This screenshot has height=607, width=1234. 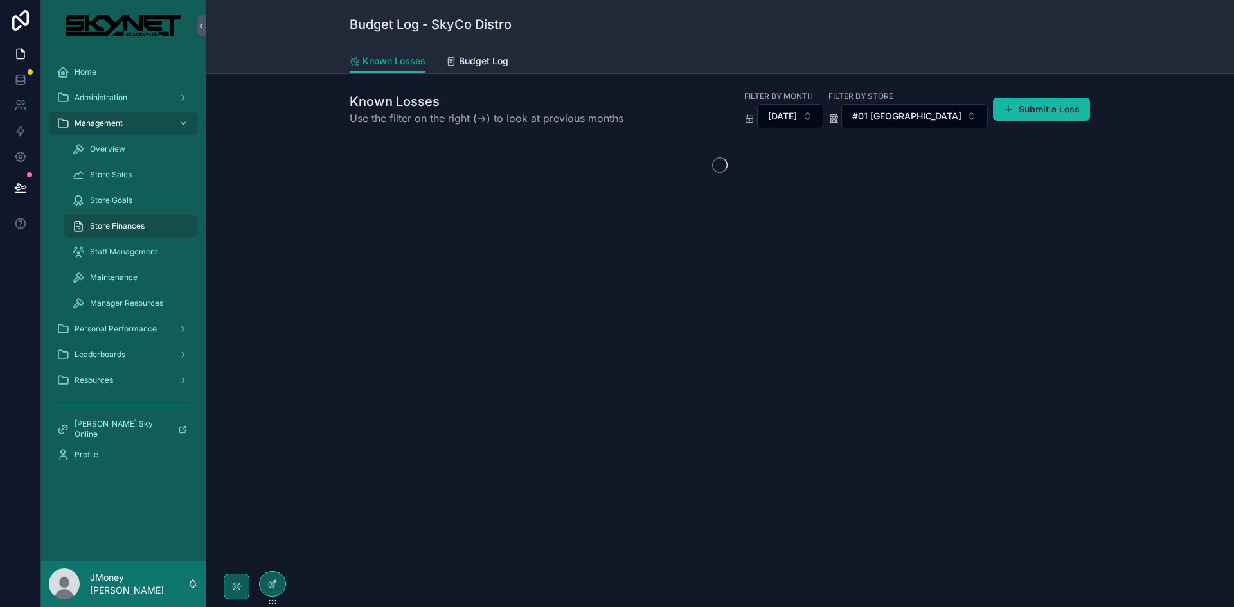 I want to click on a: Store Goals, so click(x=131, y=201).